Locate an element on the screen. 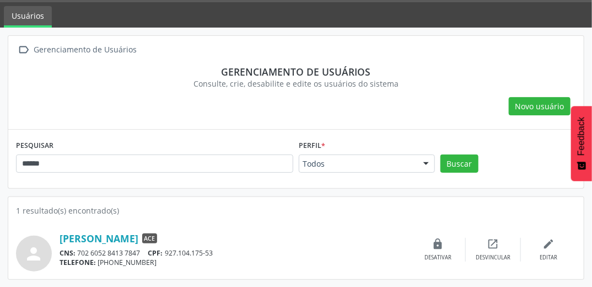 This screenshot has height=287, width=592. span: CPF: is located at coordinates (155, 253).